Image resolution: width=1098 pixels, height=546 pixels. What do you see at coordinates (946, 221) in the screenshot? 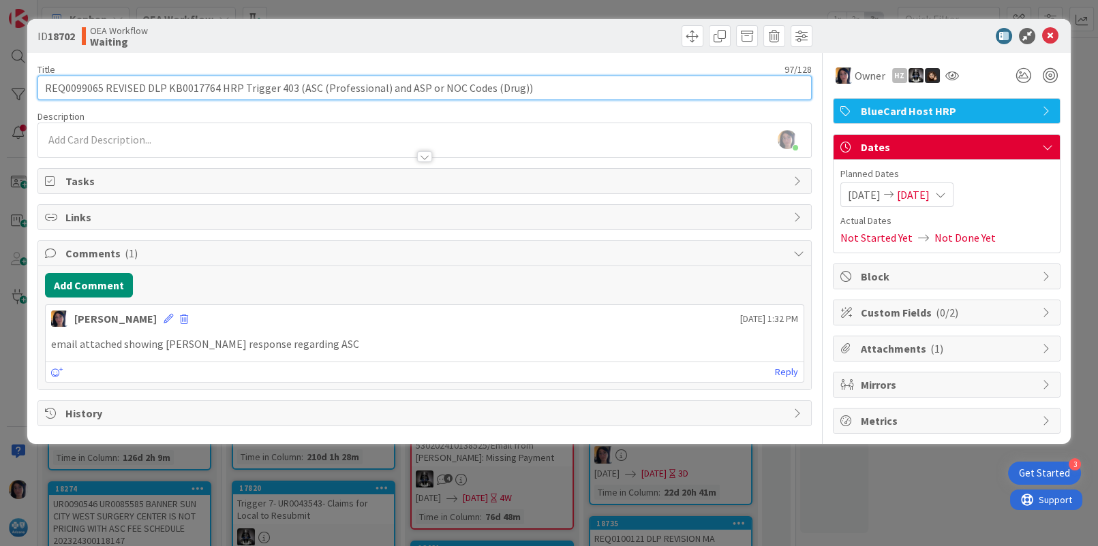
I see `span: Actual Dates` at bounding box center [946, 221].